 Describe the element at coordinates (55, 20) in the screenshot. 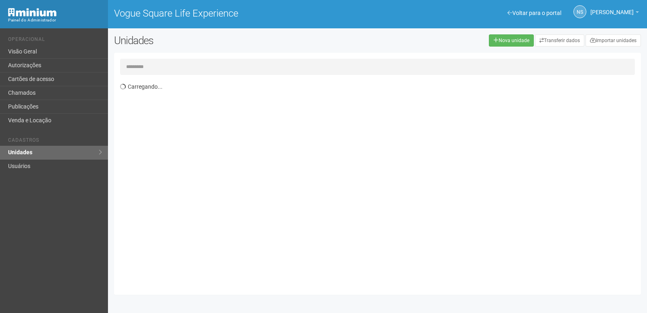

I see `div: Painel do Administrador` at that location.